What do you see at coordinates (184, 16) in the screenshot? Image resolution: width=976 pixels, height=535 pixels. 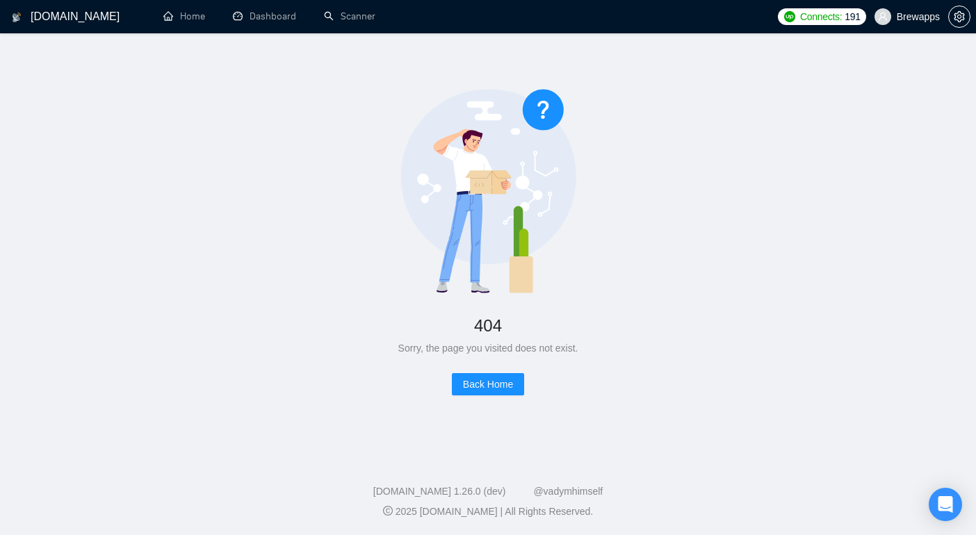 I see `a: homeHome` at bounding box center [184, 16].